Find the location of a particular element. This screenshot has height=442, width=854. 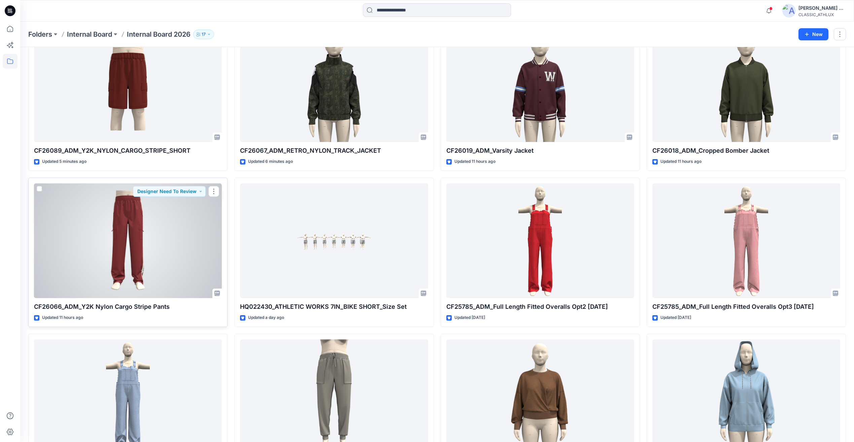

p: Internal Board is located at coordinates (89, 34).